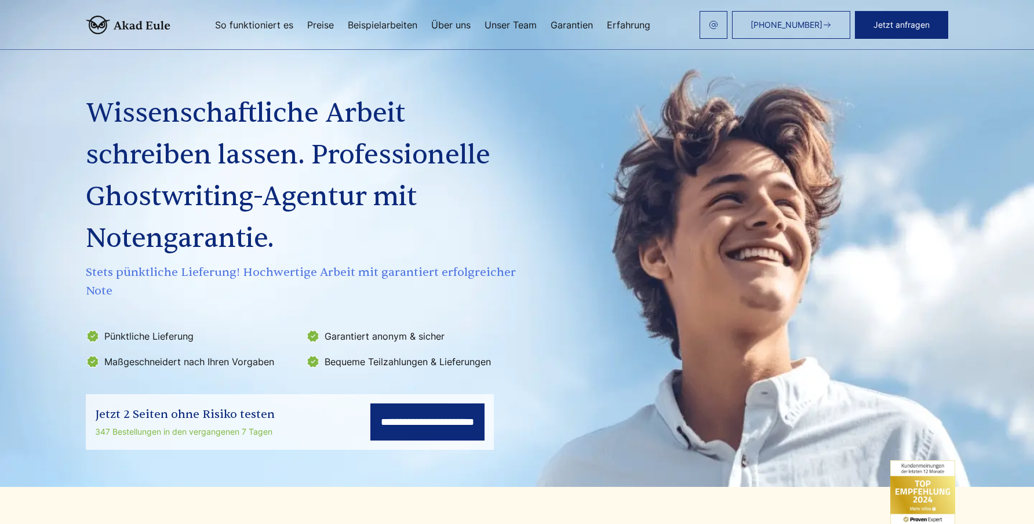 This screenshot has height=524, width=1034. Describe the element at coordinates (714, 25) in the screenshot. I see `img: email` at that location.